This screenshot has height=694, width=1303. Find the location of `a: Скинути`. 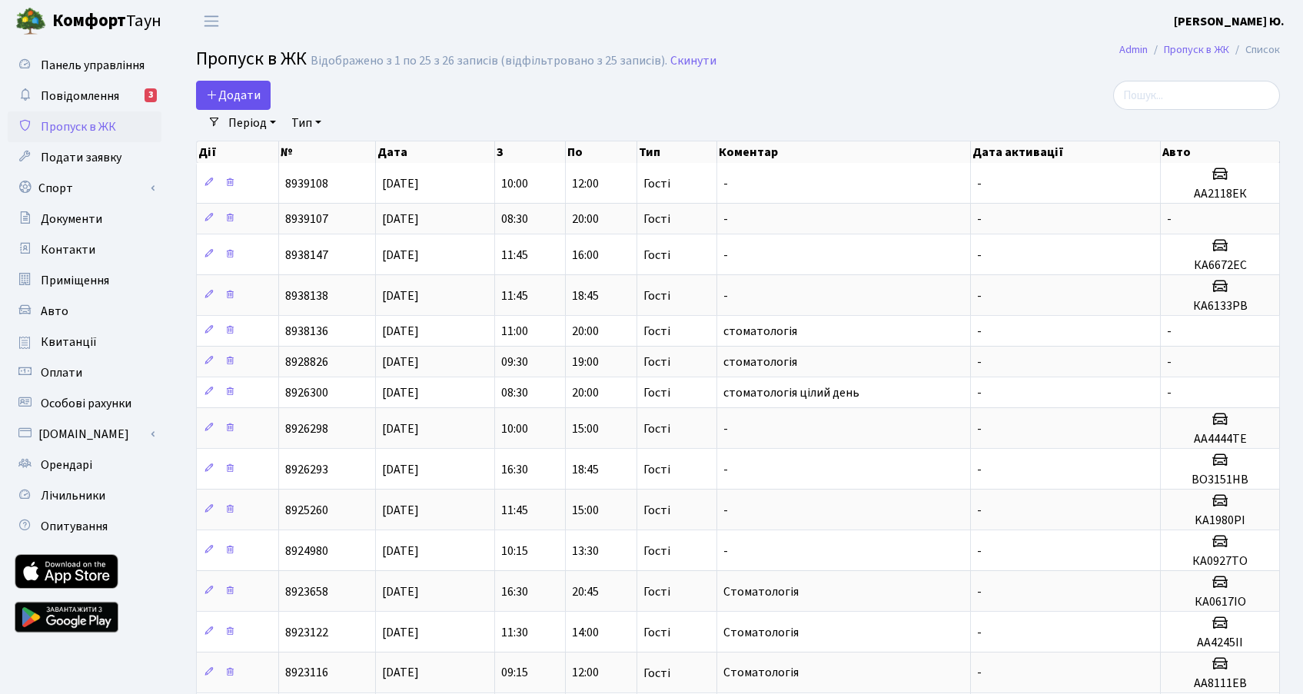

a: Скинути is located at coordinates (693, 61).